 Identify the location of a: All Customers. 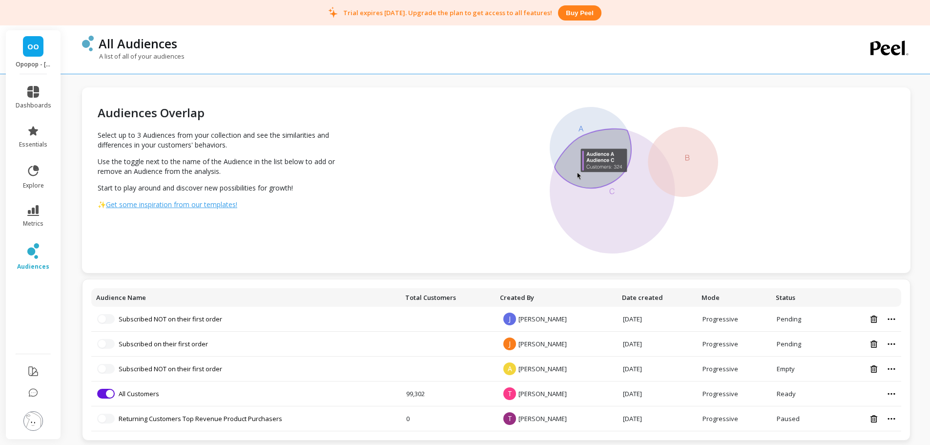
(139, 393).